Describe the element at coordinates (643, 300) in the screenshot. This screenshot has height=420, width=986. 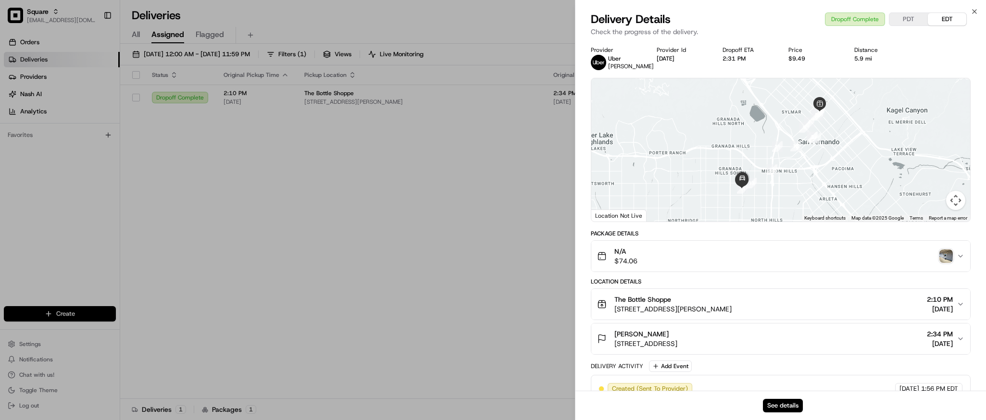
I see `span: The Bottle Shoppe` at that location.